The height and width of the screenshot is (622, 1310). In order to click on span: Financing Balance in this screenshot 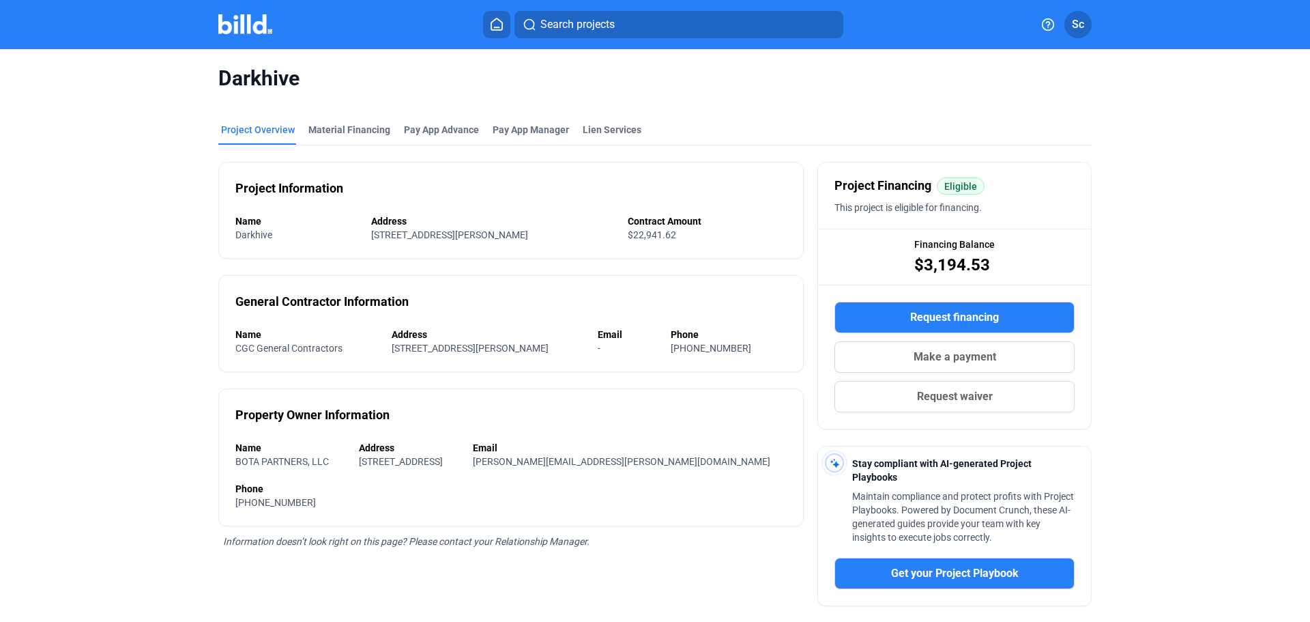, I will do `click(954, 244)`.